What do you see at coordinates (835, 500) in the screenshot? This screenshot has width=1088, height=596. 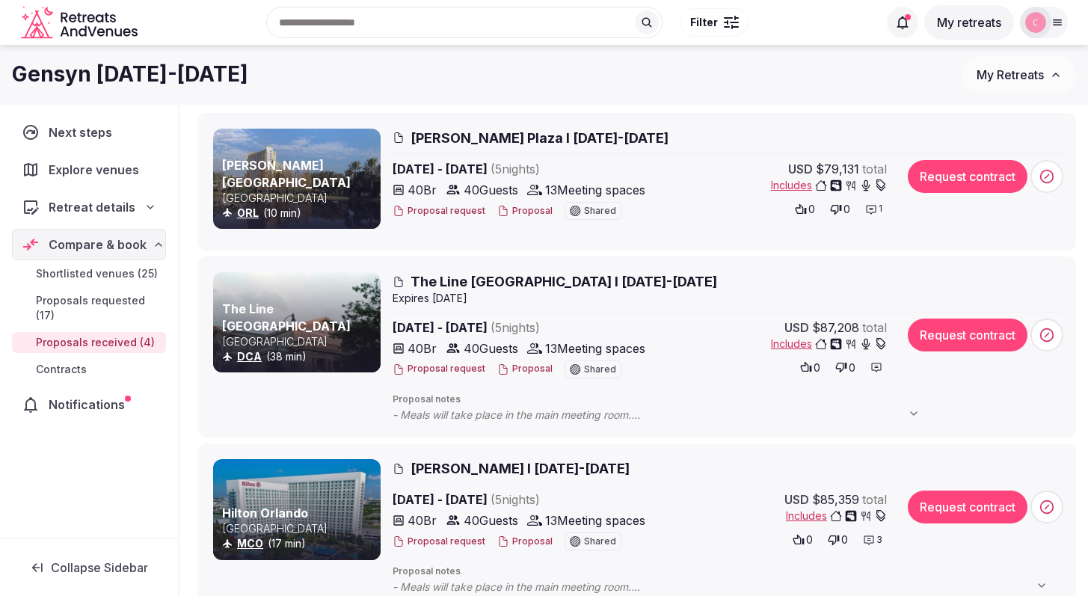 I see `span: $85,359` at bounding box center [835, 500].